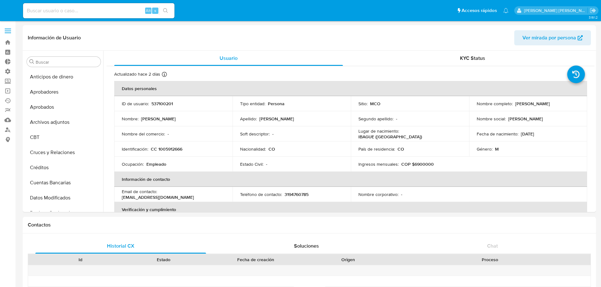  What do you see at coordinates (64, 122) in the screenshot?
I see `button: Archivos adjuntos` at bounding box center [64, 122].